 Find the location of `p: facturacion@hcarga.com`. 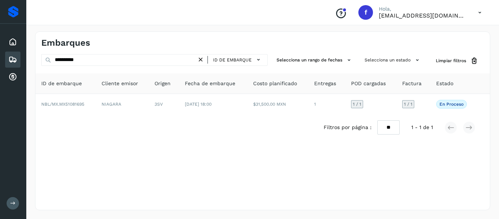

p: facturacion@hcarga.com is located at coordinates (422, 15).